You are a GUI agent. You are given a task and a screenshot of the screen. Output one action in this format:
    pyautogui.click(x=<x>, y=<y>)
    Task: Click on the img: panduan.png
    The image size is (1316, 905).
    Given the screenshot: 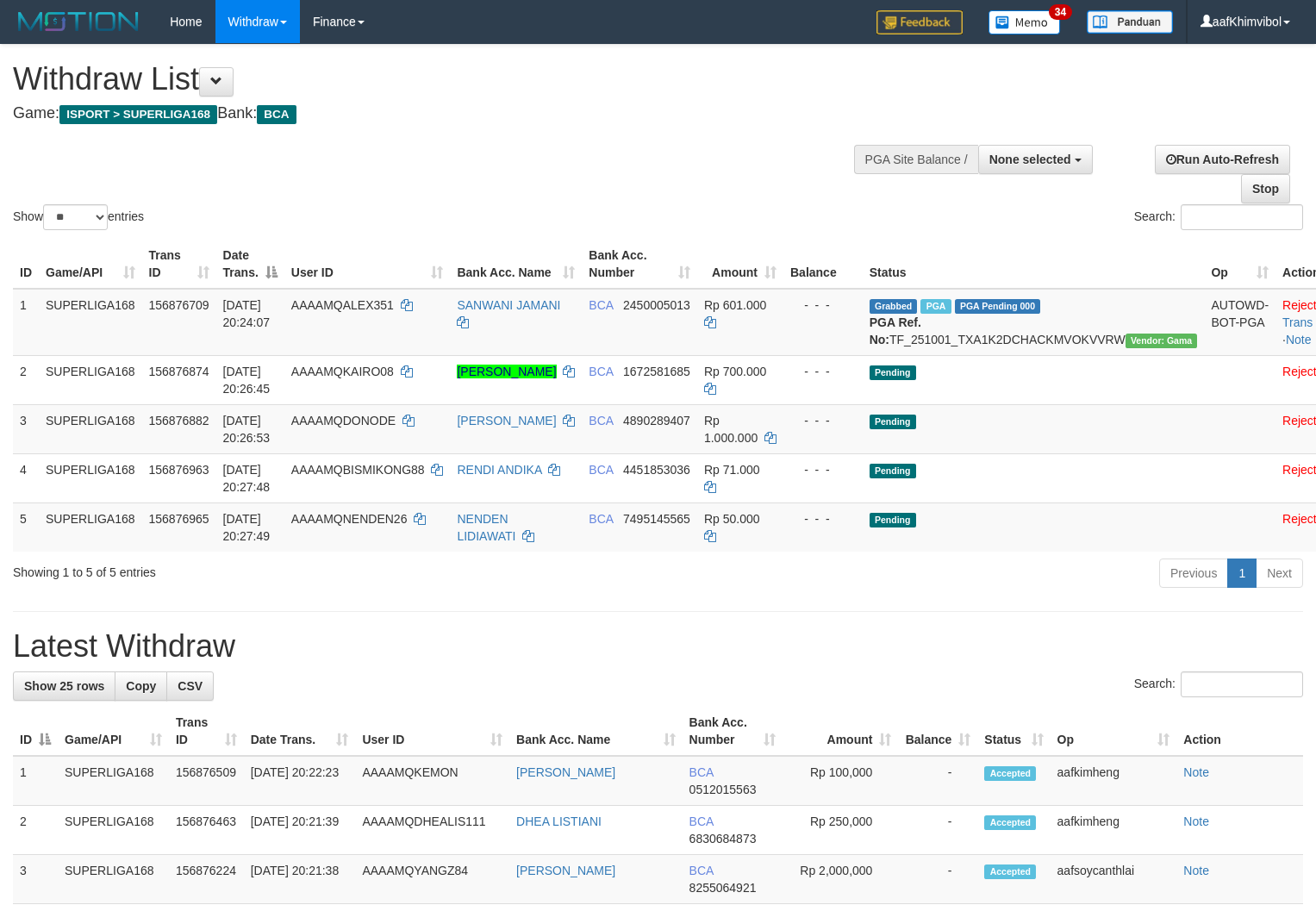 What is the action you would take?
    pyautogui.click(x=1130, y=22)
    